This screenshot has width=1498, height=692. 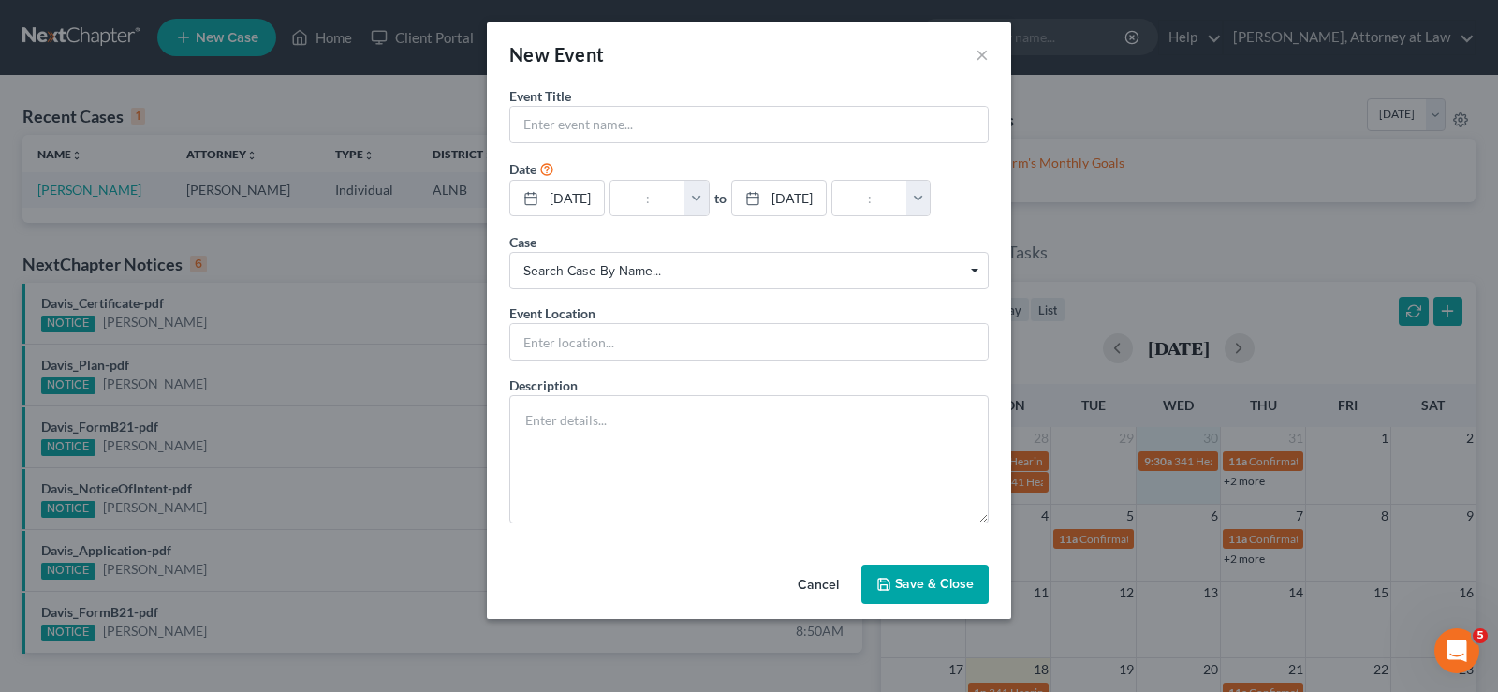 I want to click on input: Enter location..., so click(x=749, y=342).